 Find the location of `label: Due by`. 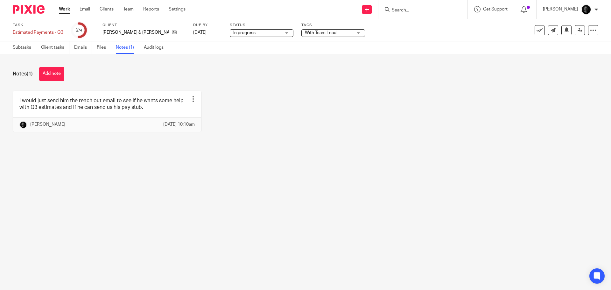

label: Due by is located at coordinates (208, 25).